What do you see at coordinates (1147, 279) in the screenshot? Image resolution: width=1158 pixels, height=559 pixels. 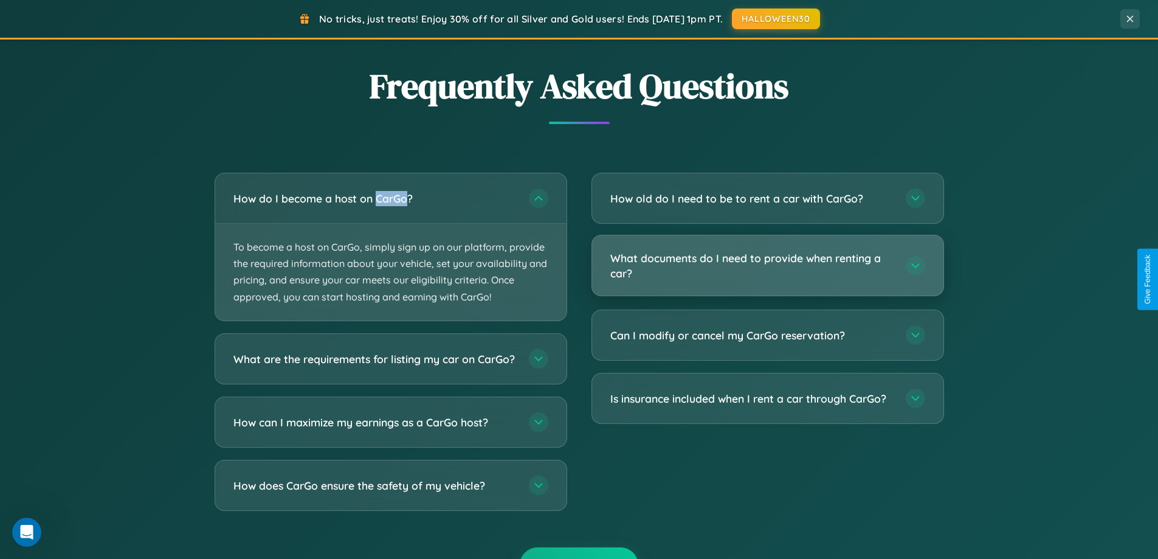 I see `div: Give Feedback` at bounding box center [1147, 279].